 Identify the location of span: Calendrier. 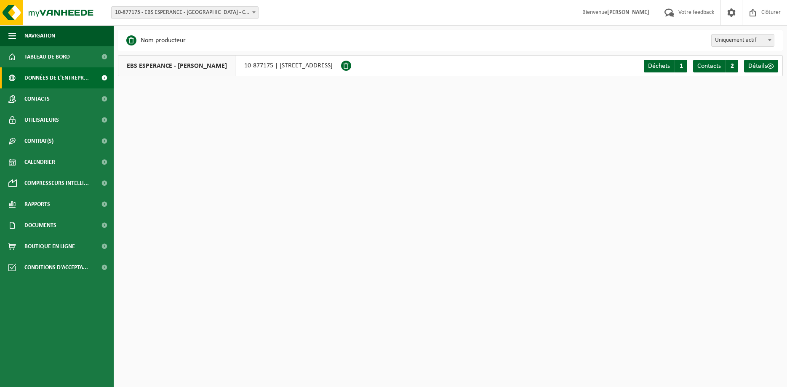
(40, 162).